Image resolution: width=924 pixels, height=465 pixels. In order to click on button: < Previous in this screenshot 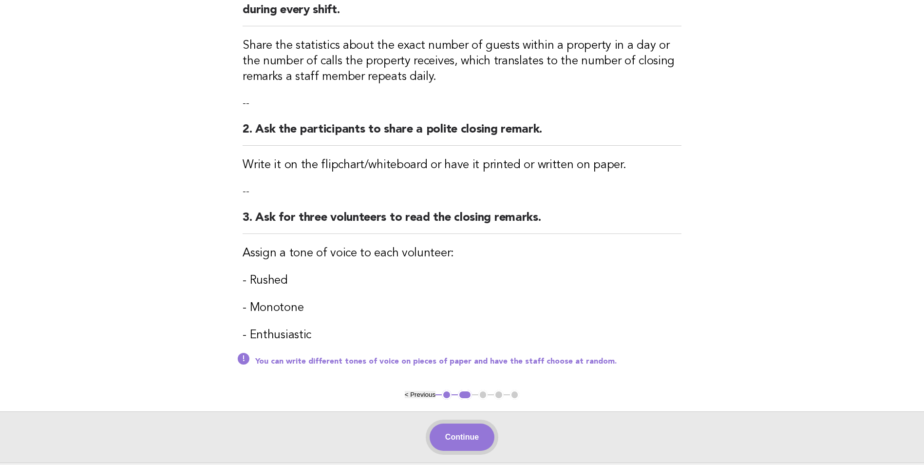, I will do `click(420, 394)`.